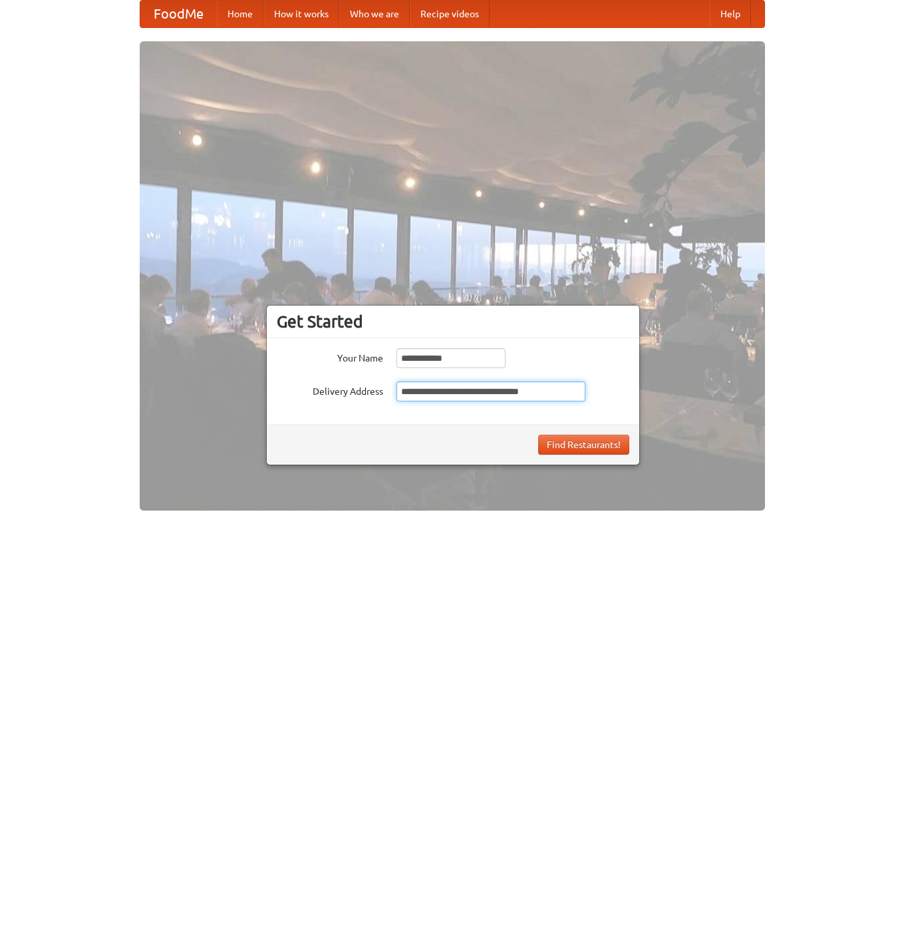 This screenshot has height=942, width=904. Describe the element at coordinates (178, 14) in the screenshot. I see `a: FoodMe` at that location.